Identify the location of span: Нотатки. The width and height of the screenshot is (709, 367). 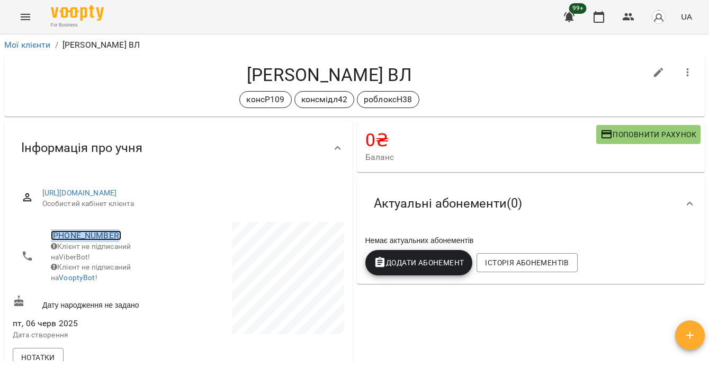
(38, 357).